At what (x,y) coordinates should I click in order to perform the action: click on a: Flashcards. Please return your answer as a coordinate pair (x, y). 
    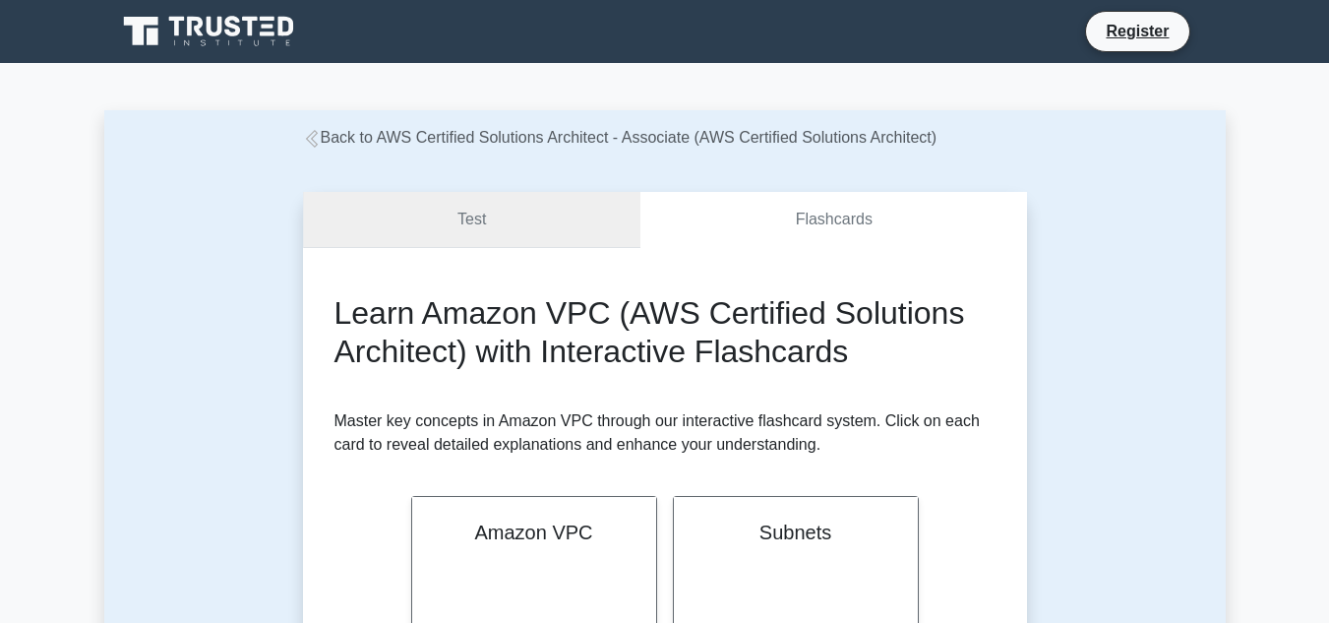
    Looking at the image, I should click on (833, 219).